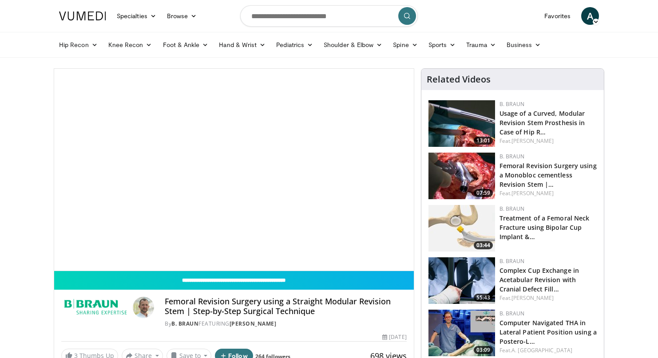  What do you see at coordinates (483, 245) in the screenshot?
I see `span: 03:44` at bounding box center [483, 245].